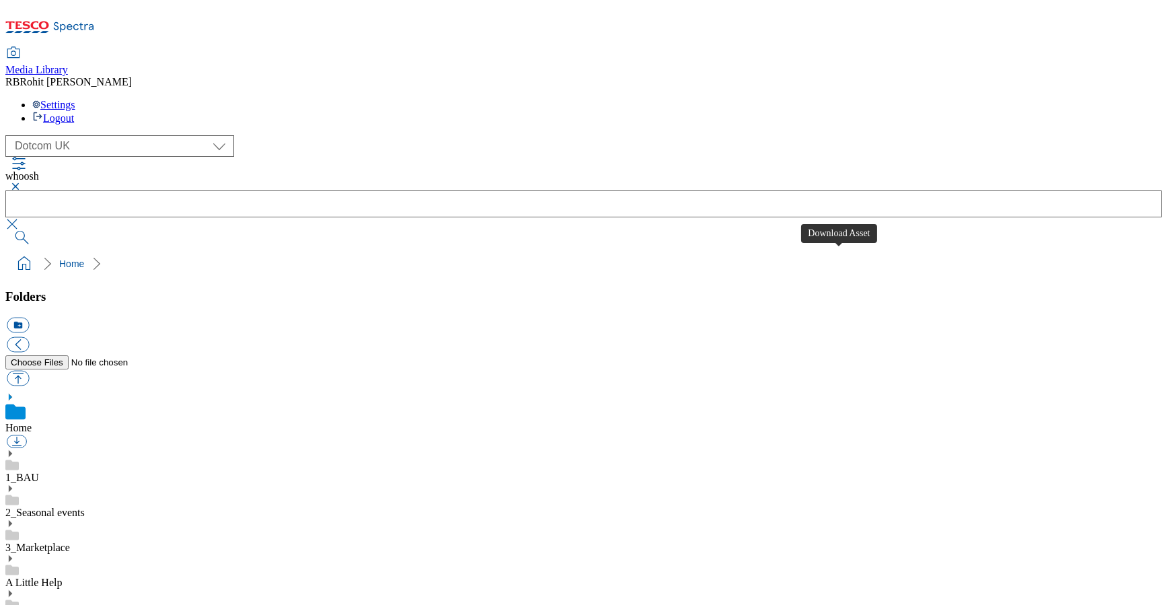 Image resolution: width=1167 pixels, height=605 pixels. What do you see at coordinates (583, 297) in the screenshot?
I see `h3: Folders` at bounding box center [583, 297].